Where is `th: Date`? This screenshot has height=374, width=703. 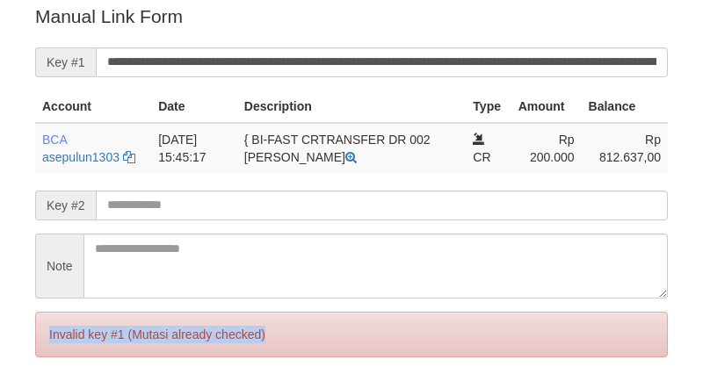 th: Date is located at coordinates (194, 106).